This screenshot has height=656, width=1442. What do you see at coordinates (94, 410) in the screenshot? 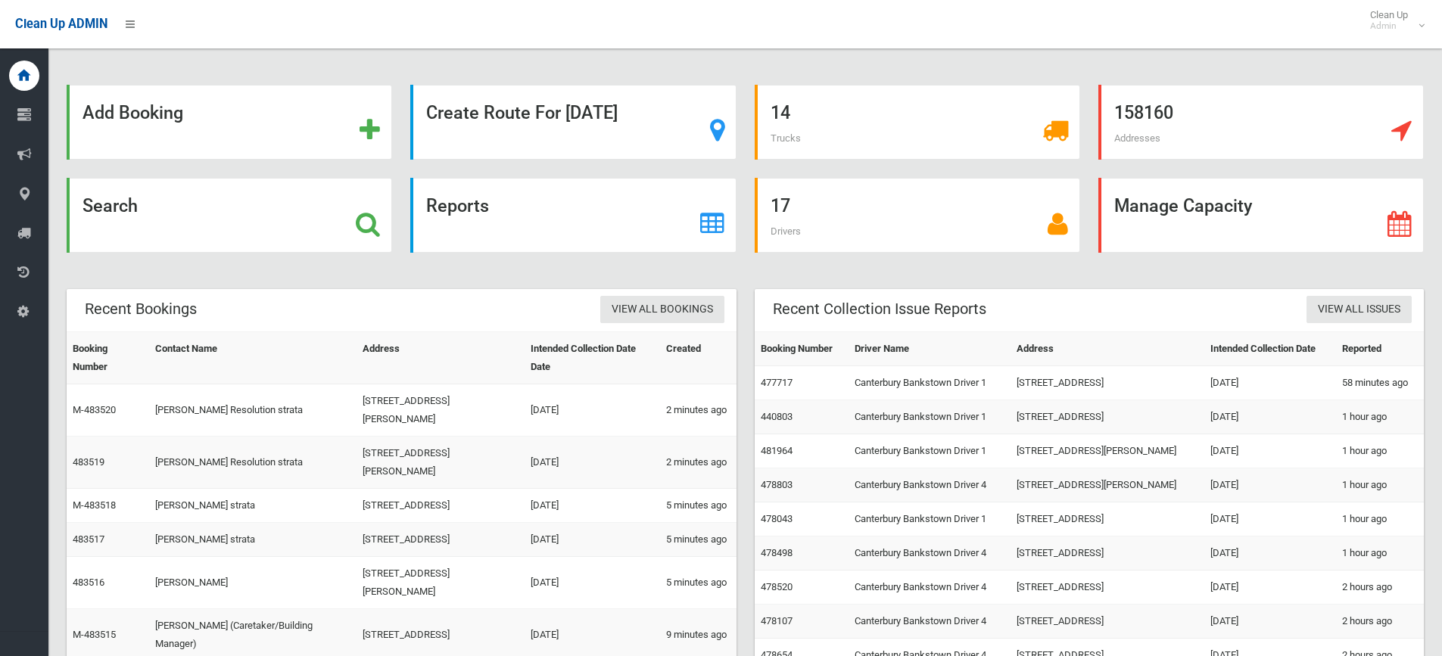
I see `a: M-483520` at bounding box center [94, 410].